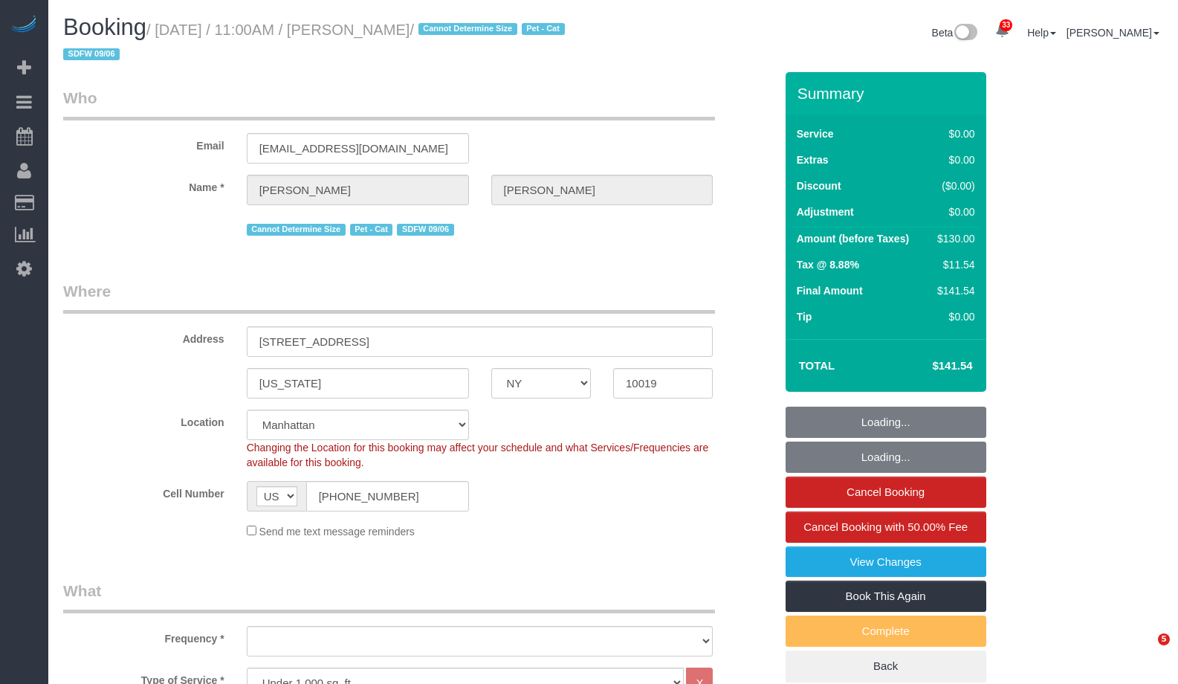  I want to click on label: Adjustment, so click(825, 212).